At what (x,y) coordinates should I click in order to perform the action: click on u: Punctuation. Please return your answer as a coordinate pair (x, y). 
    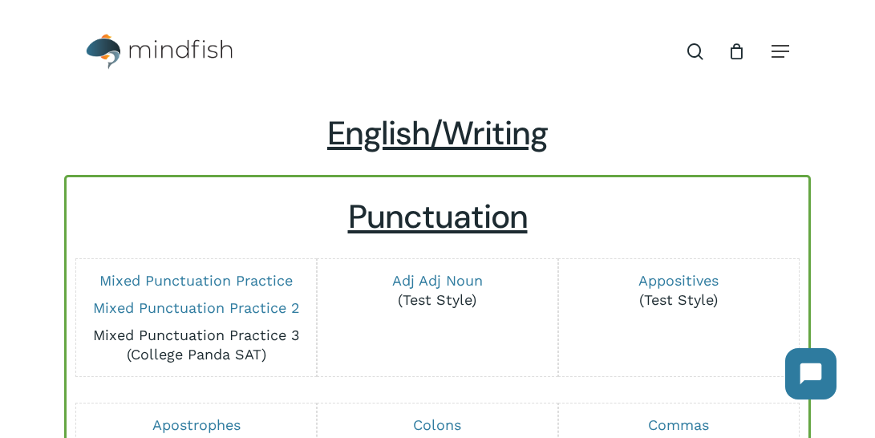
    Looking at the image, I should click on (438, 216).